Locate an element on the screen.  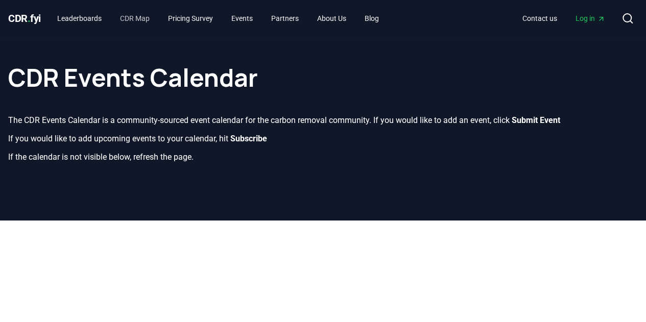
a: CDR Map is located at coordinates (135, 18).